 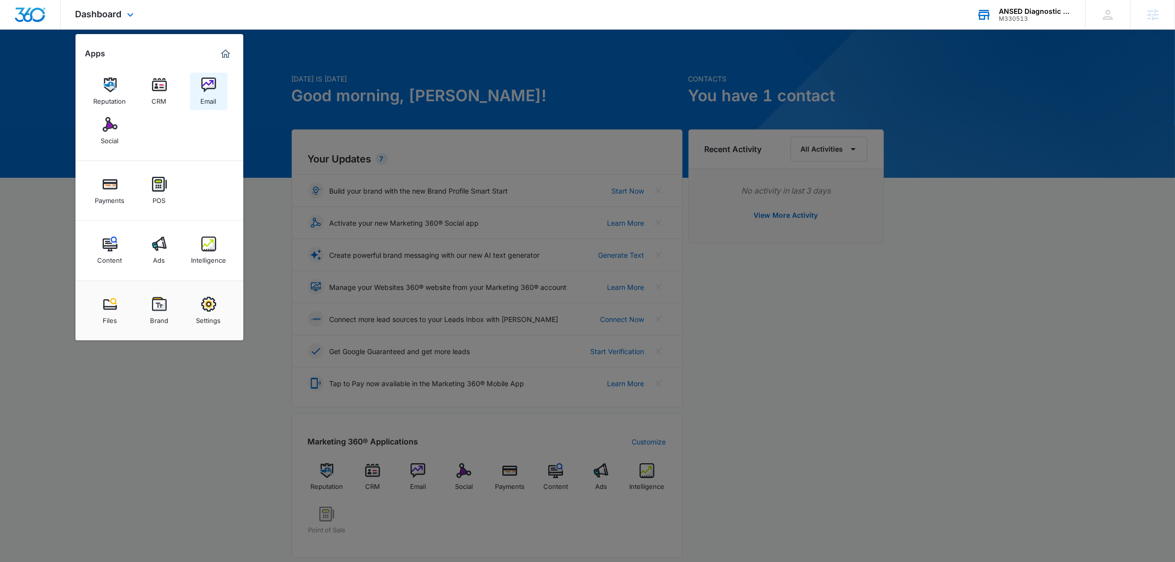 What do you see at coordinates (110, 198) in the screenshot?
I see `div: Payments` at bounding box center [110, 198].